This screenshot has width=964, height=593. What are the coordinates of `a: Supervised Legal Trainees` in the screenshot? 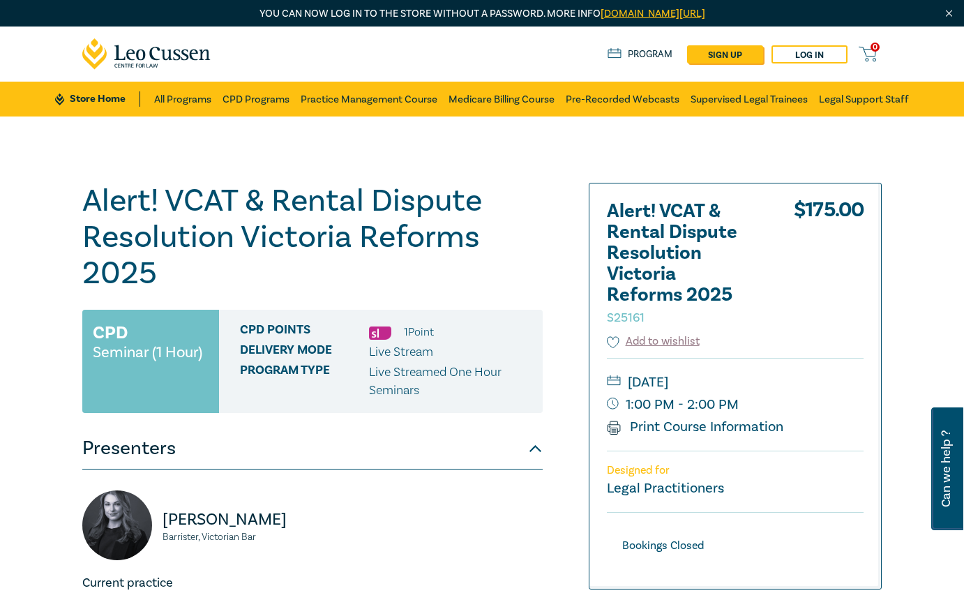 It's located at (749, 99).